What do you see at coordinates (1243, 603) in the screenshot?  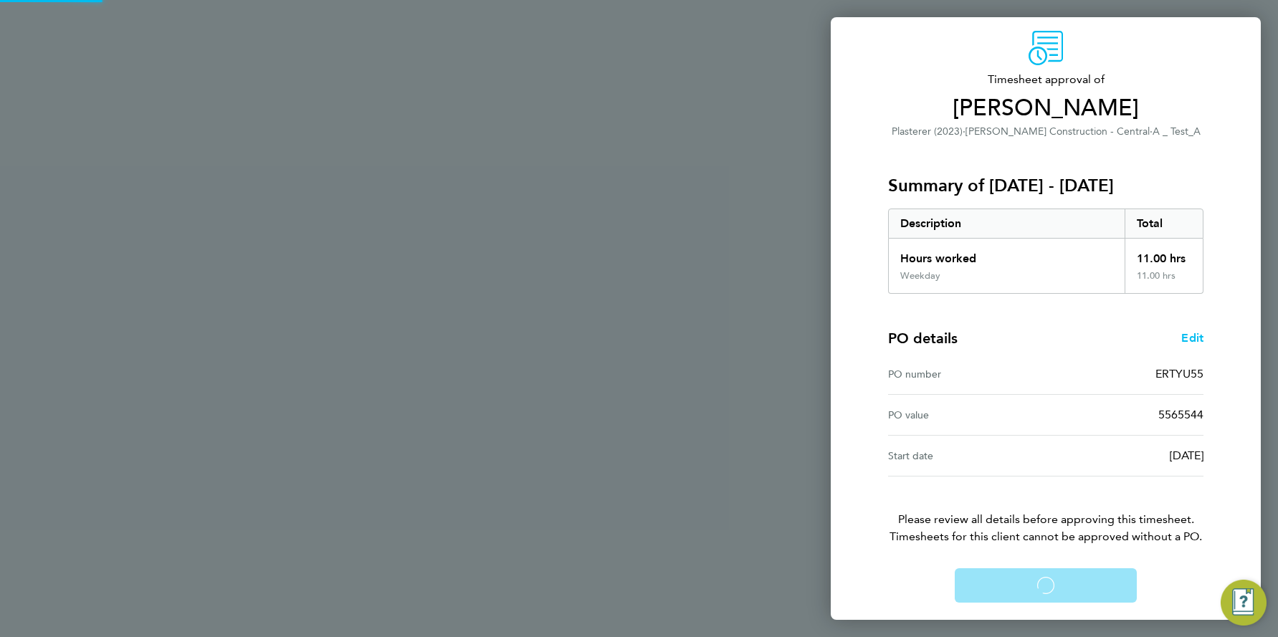 I see `button: Engage Resource Center` at bounding box center [1243, 603].